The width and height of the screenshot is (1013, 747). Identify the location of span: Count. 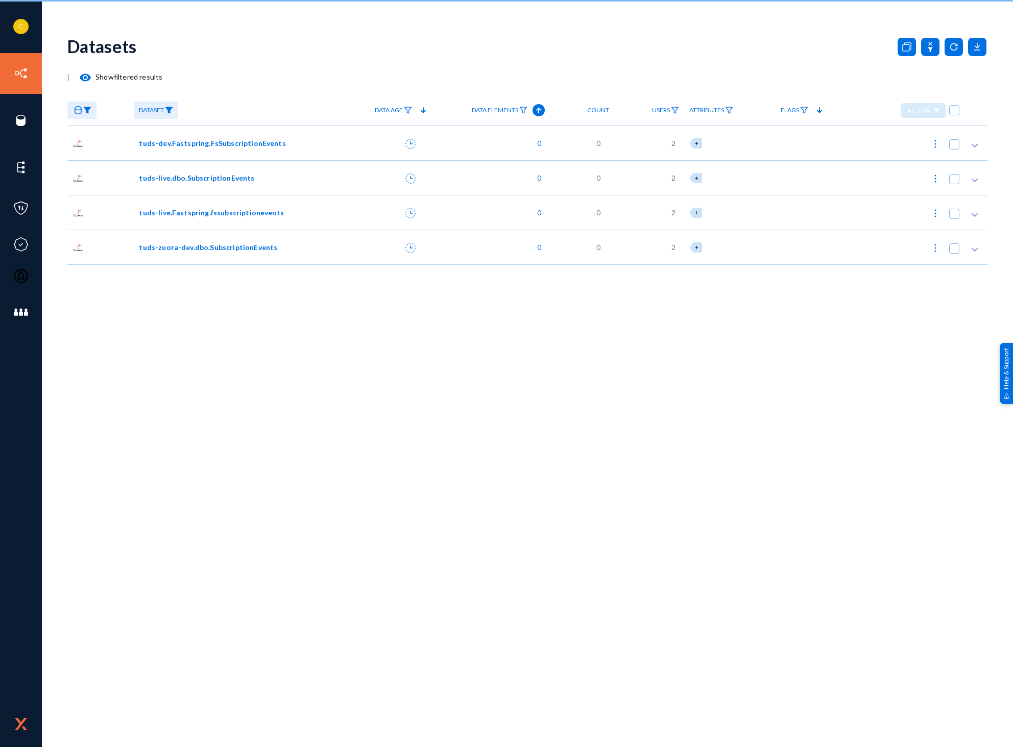
(598, 110).